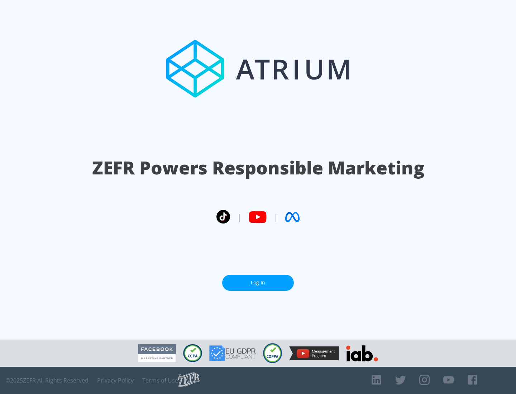 Image resolution: width=516 pixels, height=394 pixels. What do you see at coordinates (362, 353) in the screenshot?
I see `img: IAB` at bounding box center [362, 353].